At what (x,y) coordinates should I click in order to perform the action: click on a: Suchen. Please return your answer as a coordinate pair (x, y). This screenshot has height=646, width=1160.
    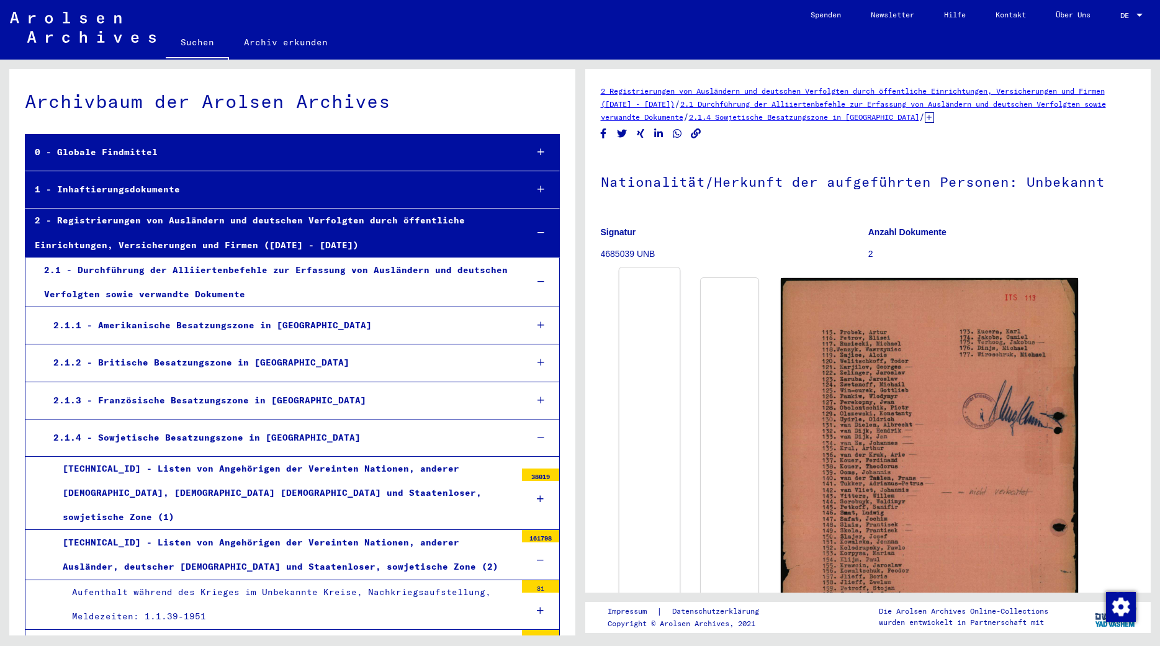
    Looking at the image, I should click on (197, 43).